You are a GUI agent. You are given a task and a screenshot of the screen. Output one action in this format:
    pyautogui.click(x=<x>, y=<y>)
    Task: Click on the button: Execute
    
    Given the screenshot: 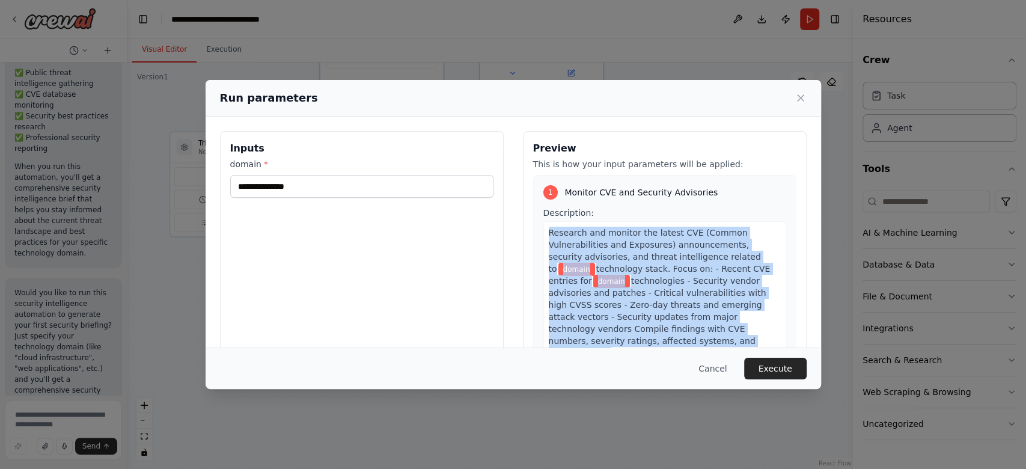 What is the action you would take?
    pyautogui.click(x=775, y=369)
    